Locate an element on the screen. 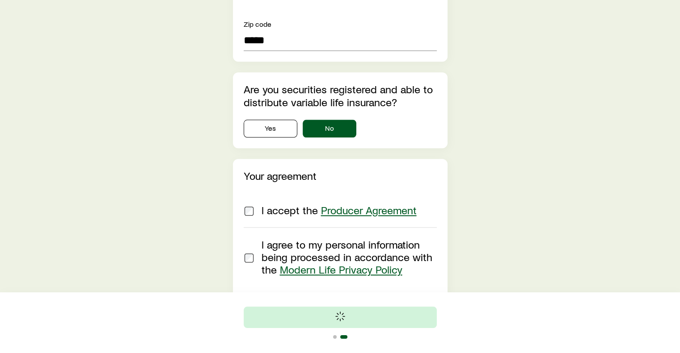  div: securitiesRegistrationInfo.isSecuritiesRegistered is located at coordinates (340, 129).